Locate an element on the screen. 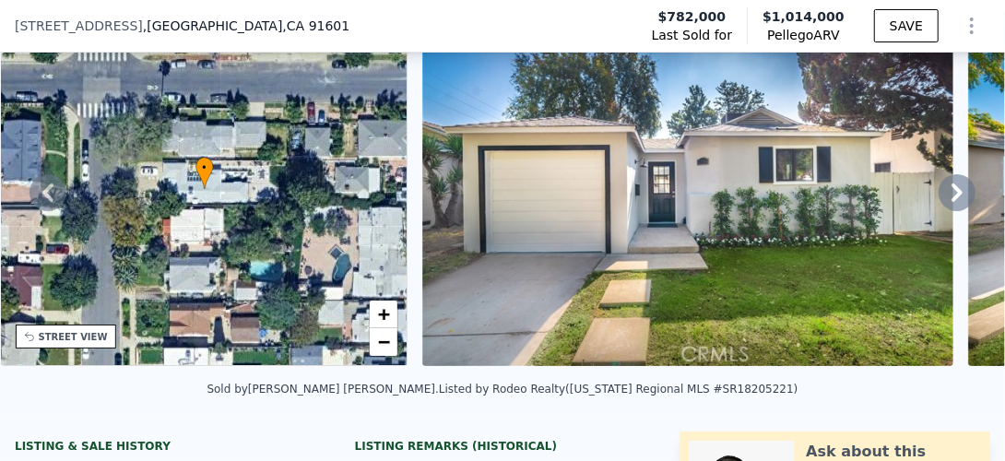 This screenshot has width=1005, height=461. div: LISTING & SALE HISTORY is located at coordinates (162, 448).